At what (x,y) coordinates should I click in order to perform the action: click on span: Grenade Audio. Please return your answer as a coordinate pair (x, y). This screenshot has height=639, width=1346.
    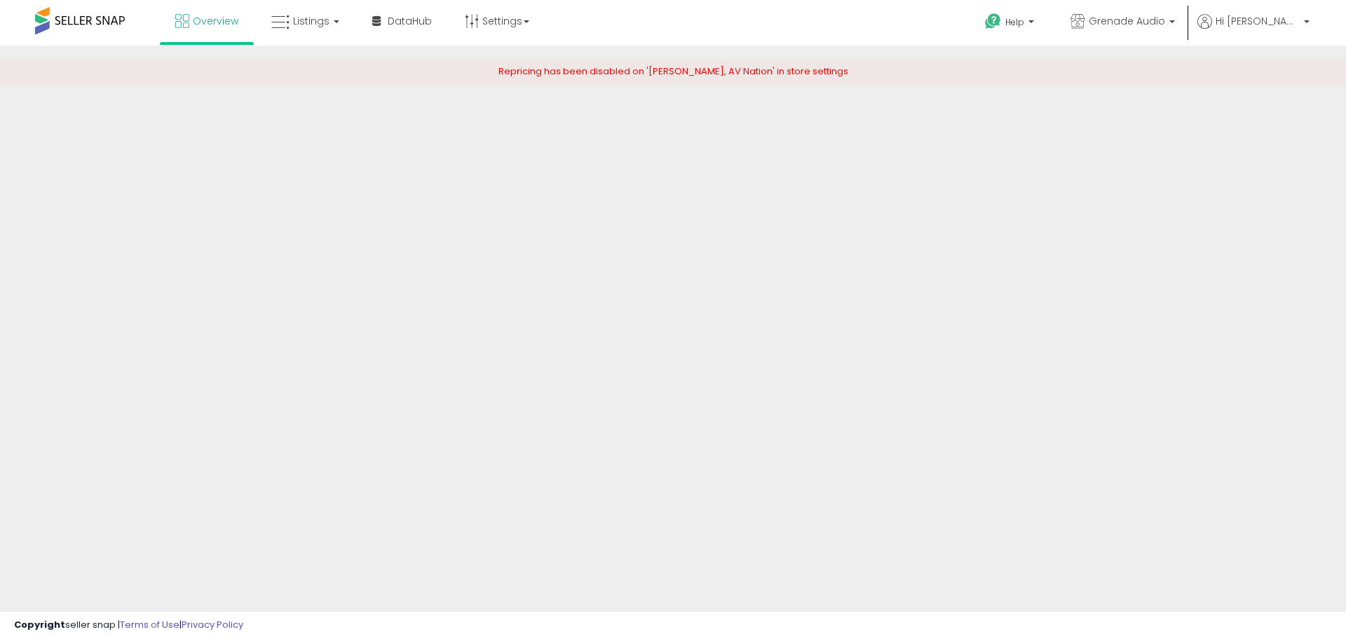
    Looking at the image, I should click on (1127, 21).